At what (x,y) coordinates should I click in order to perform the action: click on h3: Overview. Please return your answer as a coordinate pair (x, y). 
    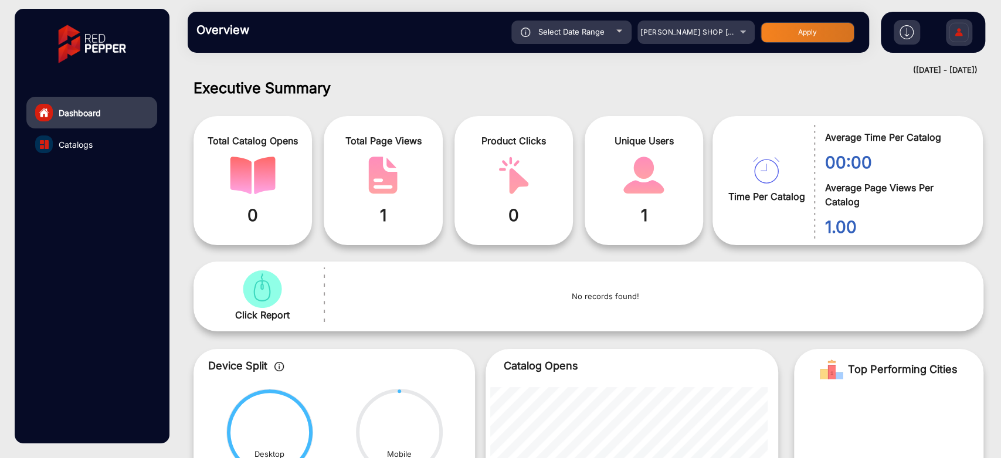
    Looking at the image, I should click on (279, 30).